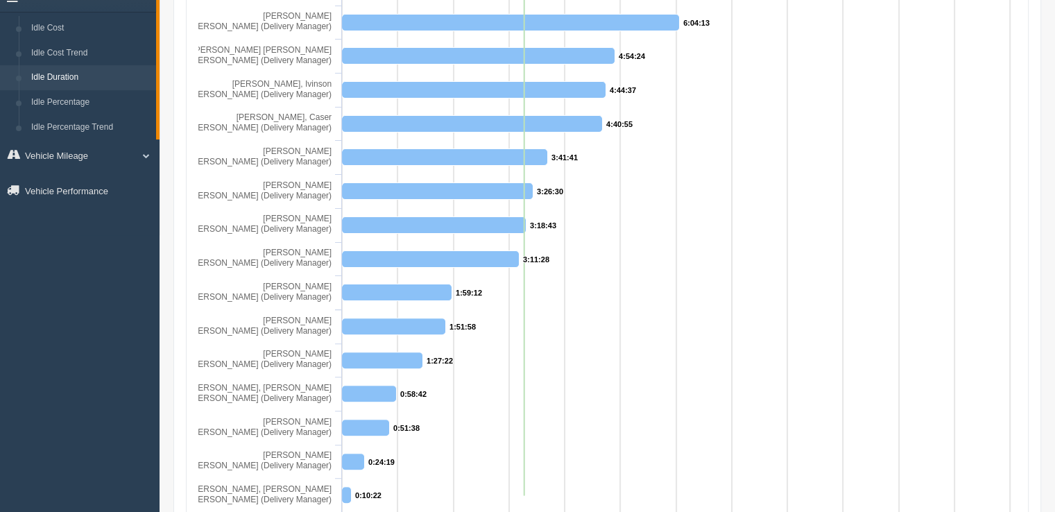  What do you see at coordinates (90, 28) in the screenshot?
I see `a: Idle Cost` at bounding box center [90, 28].